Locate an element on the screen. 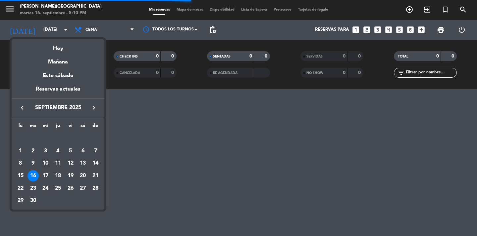 This screenshot has width=477, height=236. td: 19 de septiembre de 2025 is located at coordinates (71, 176).